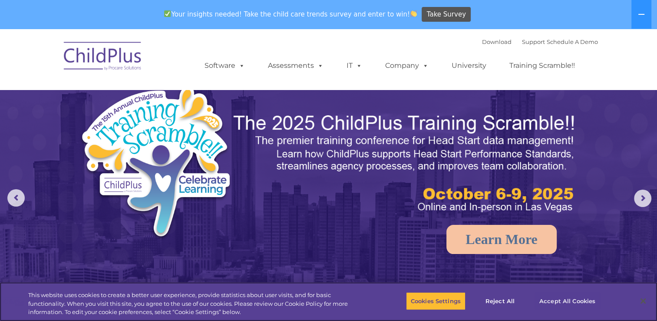 The height and width of the screenshot is (321, 657). I want to click on a: Software, so click(225, 66).